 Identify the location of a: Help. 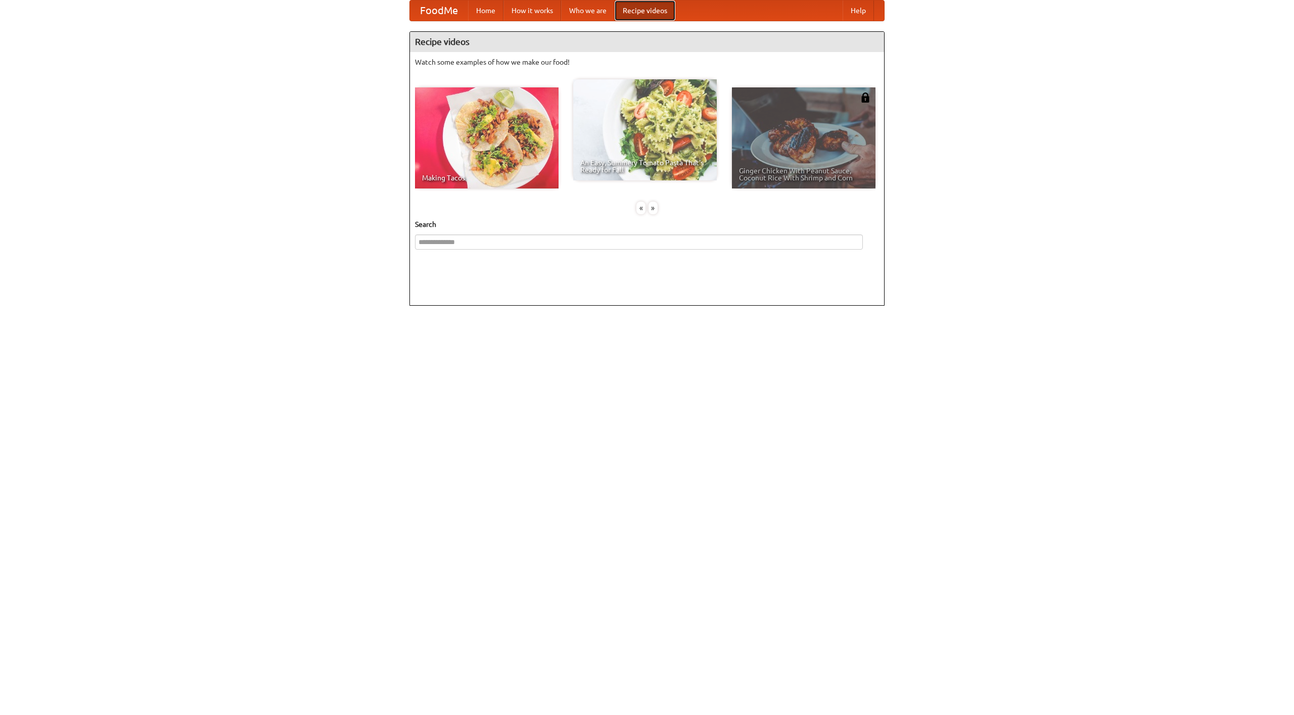
(858, 11).